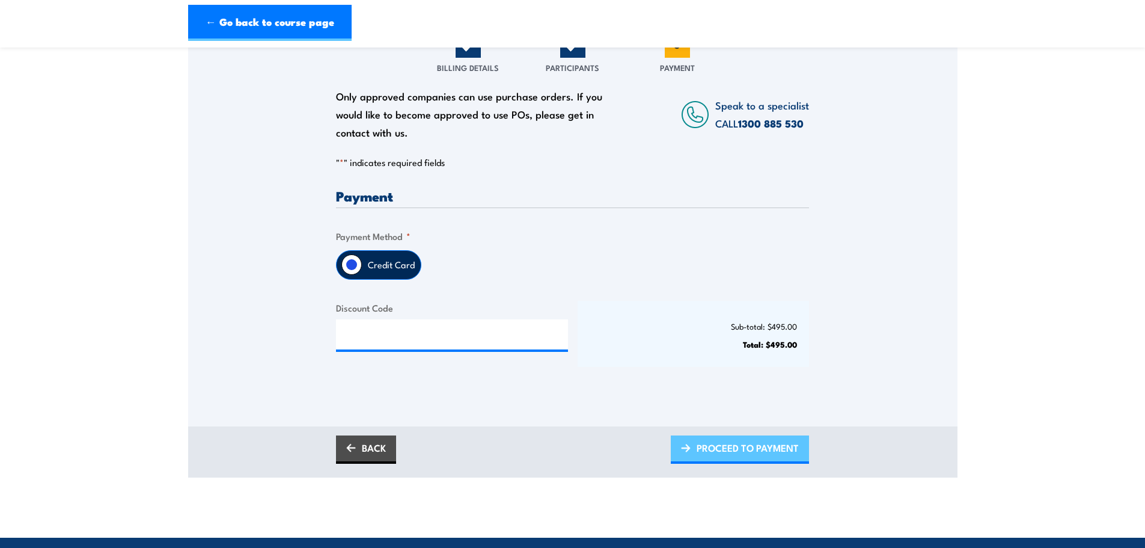 The image size is (1145, 548). Describe the element at coordinates (694, 326) in the screenshot. I see `p: Sub-total: $495.00` at that location.